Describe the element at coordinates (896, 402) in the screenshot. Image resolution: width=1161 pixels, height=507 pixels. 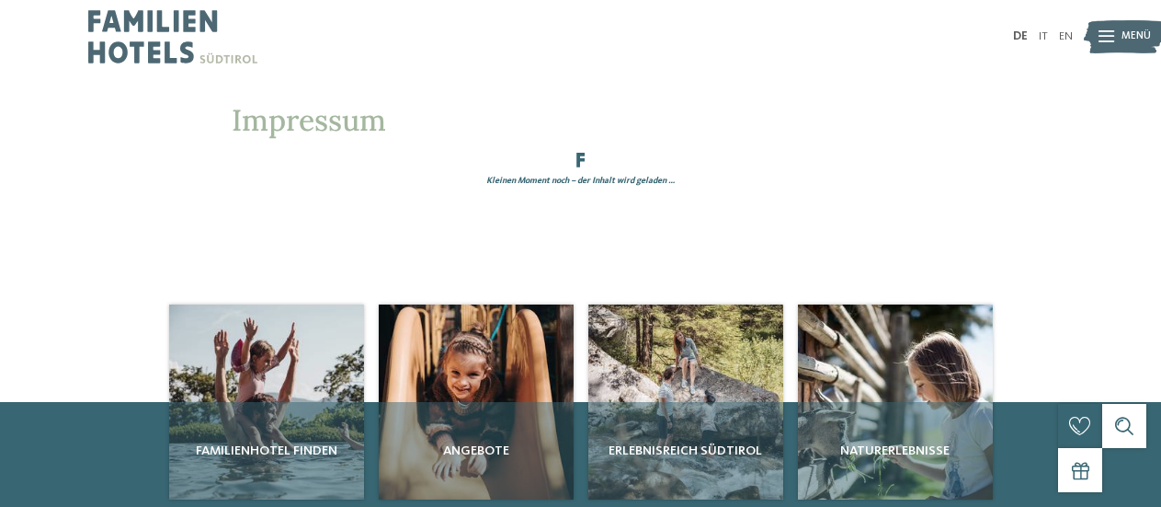
I see `a: Familienhotels Südtirol: Impressum Naturerlebnisse` at that location.